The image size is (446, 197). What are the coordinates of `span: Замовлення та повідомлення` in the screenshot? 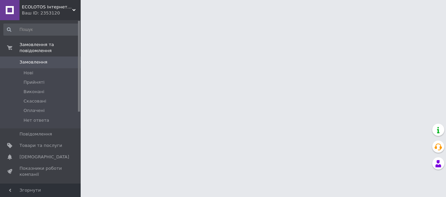 It's located at (50, 48).